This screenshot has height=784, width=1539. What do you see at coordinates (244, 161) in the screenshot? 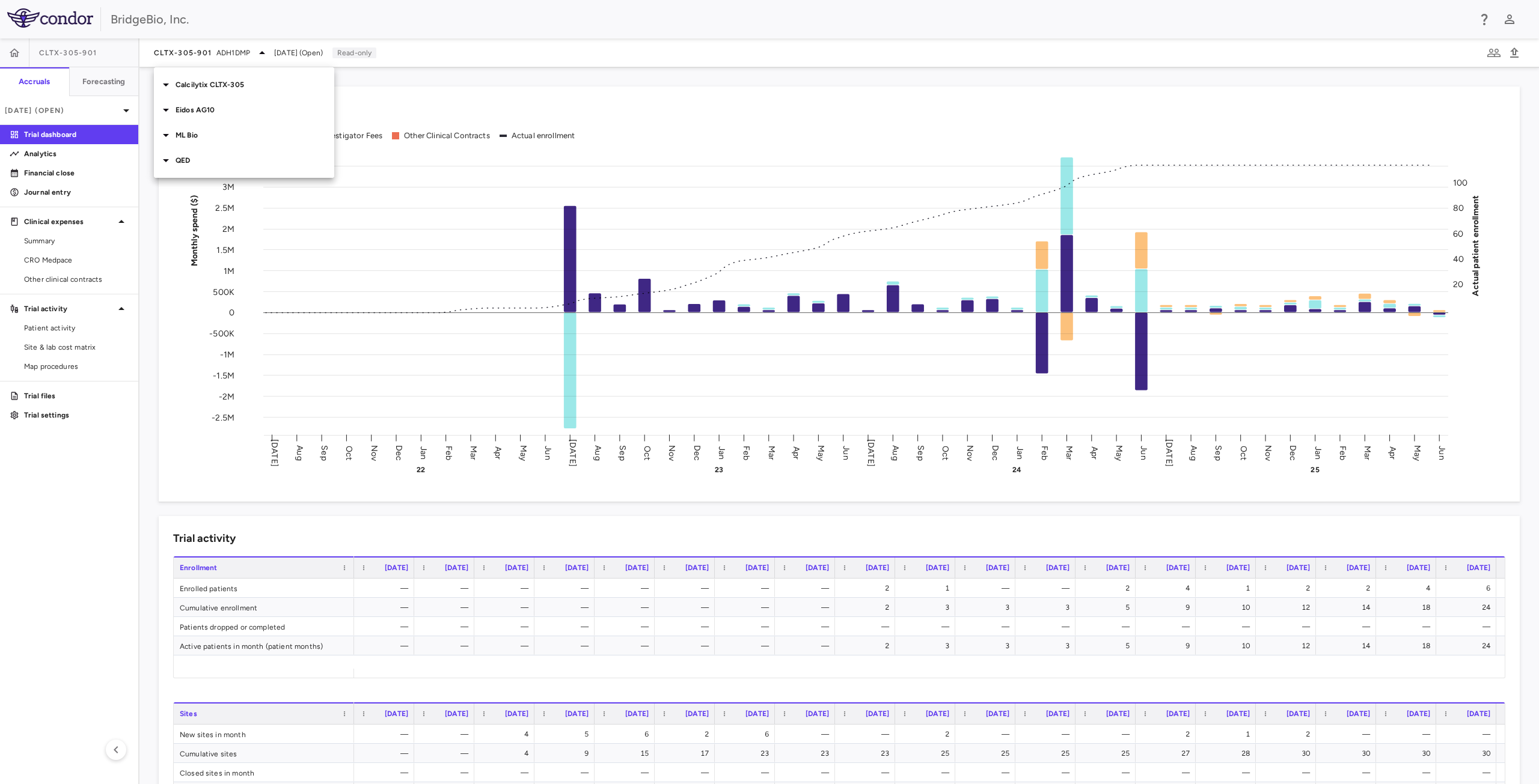
I see `div: QED` at bounding box center [244, 161].